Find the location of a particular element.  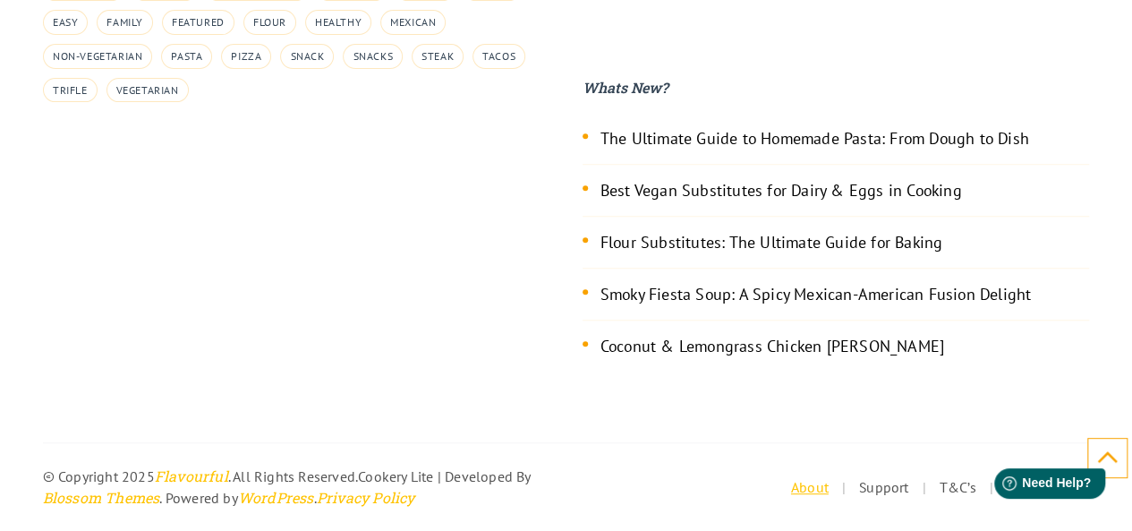

a: Support is located at coordinates (883, 487).